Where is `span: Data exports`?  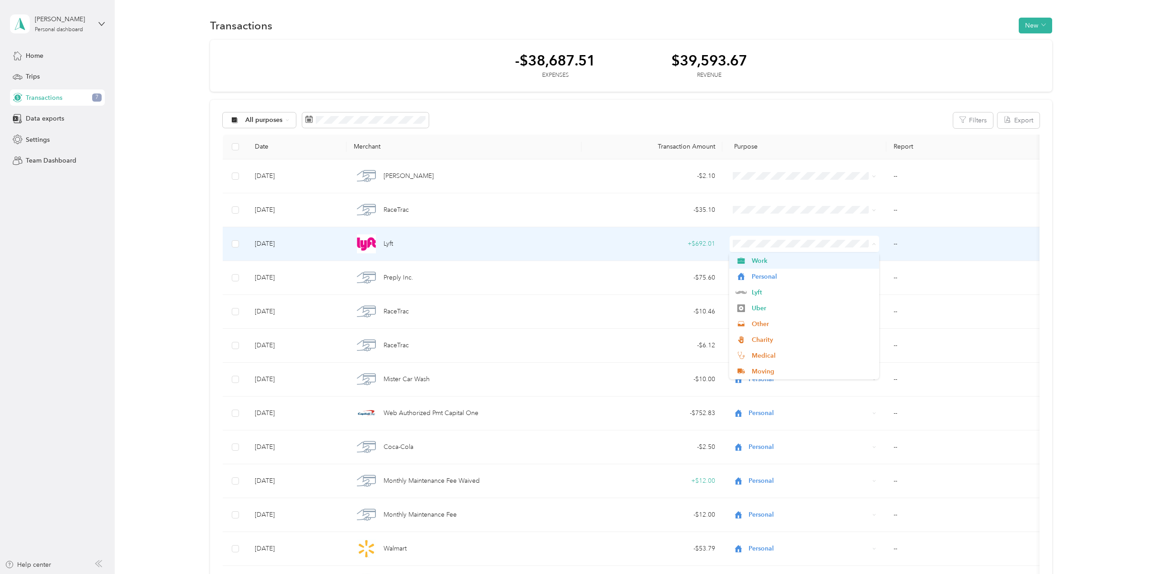
span: Data exports is located at coordinates (45, 118).